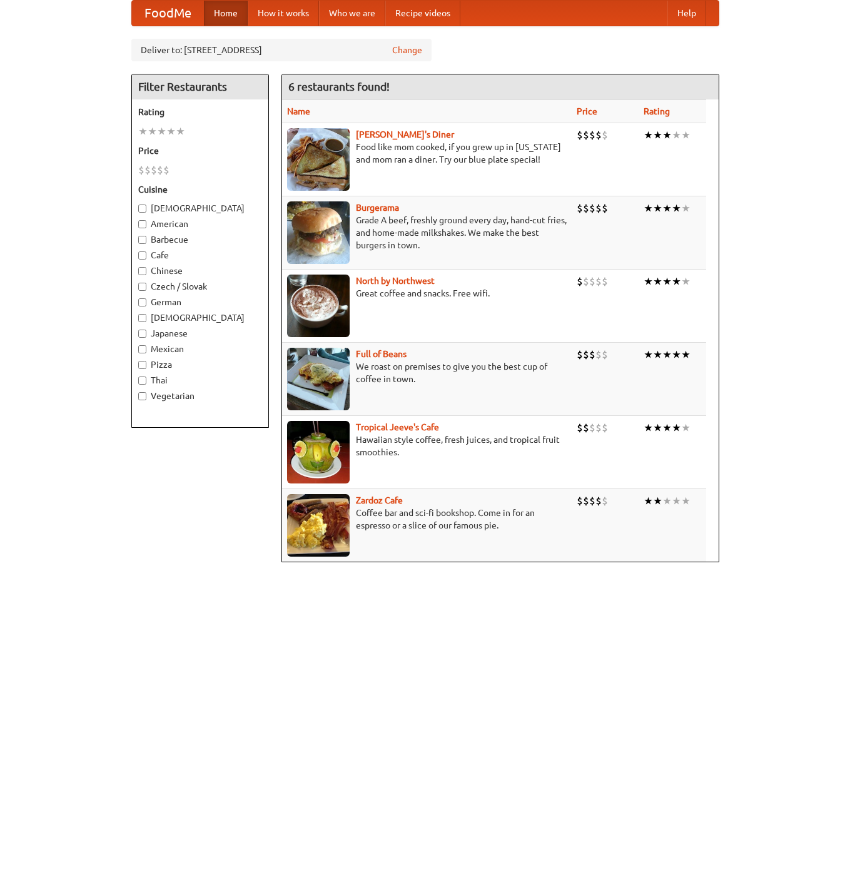 The width and height of the screenshot is (850, 885). What do you see at coordinates (318, 525) in the screenshot?
I see `img: zardoz.jpg` at bounding box center [318, 525].